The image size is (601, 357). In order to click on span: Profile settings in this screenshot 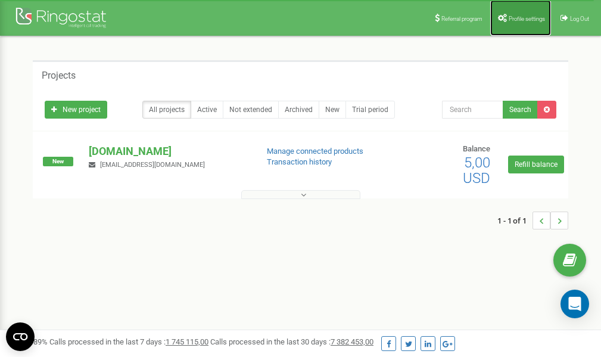, I will do `click(526, 18)`.